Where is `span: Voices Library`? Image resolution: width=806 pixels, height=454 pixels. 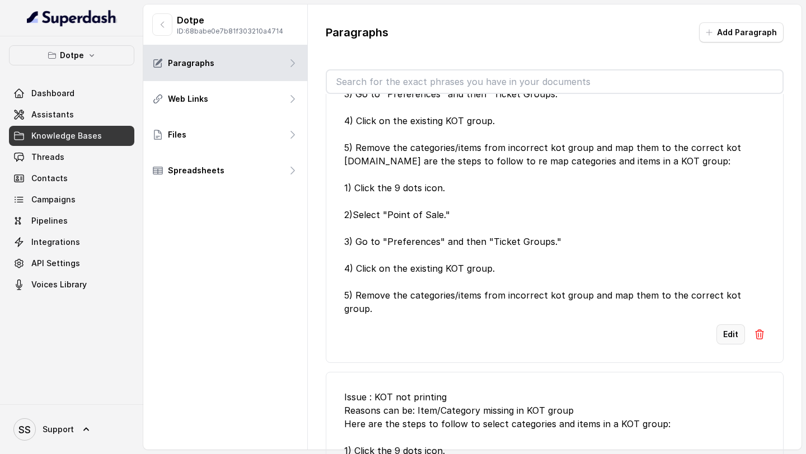
span: Voices Library is located at coordinates (59, 285).